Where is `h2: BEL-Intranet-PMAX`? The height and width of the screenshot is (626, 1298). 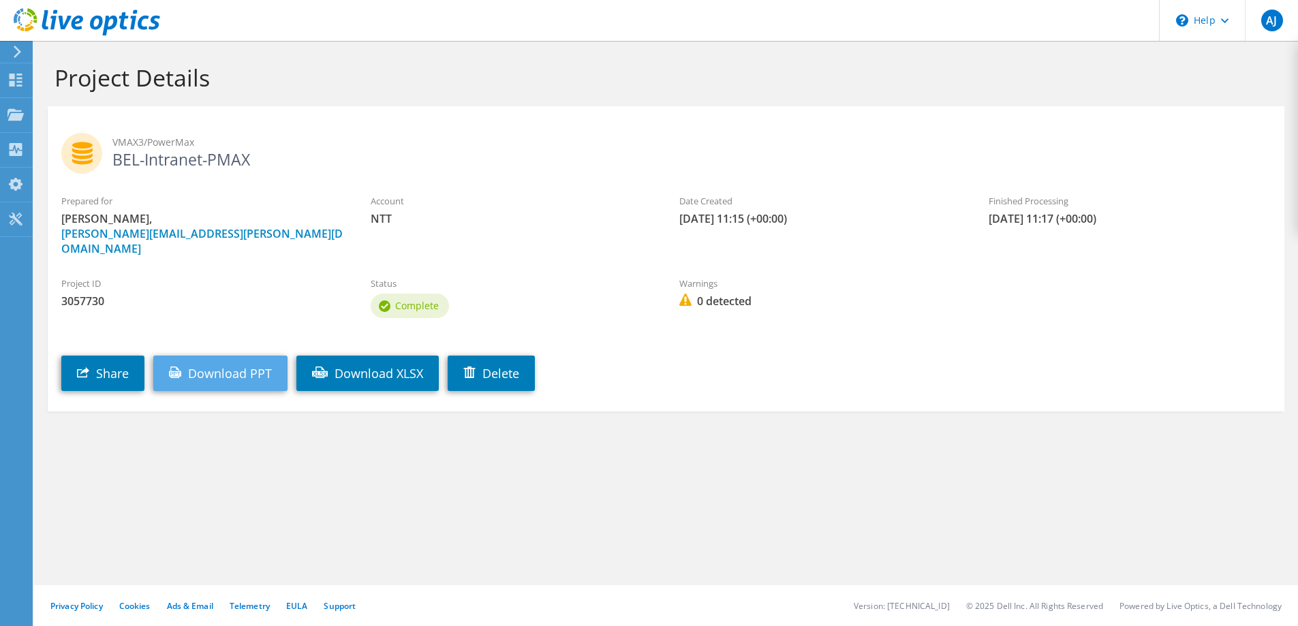
h2: BEL-Intranet-PMAX is located at coordinates (666, 150).